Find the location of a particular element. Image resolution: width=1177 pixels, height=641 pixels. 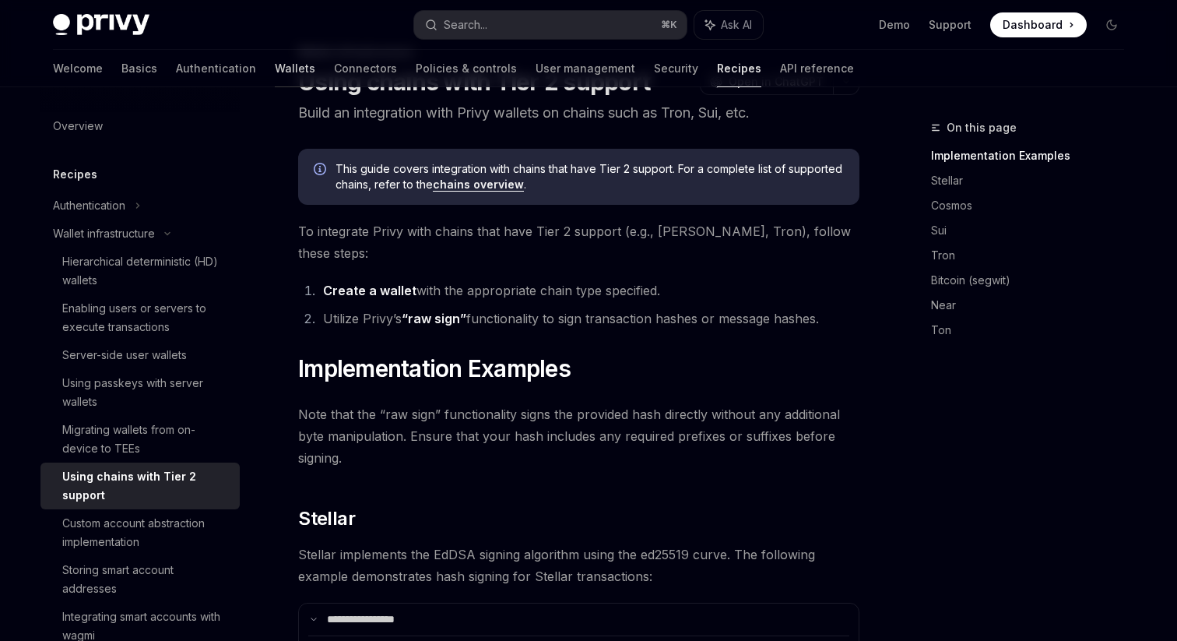

li: Utilize Privy’s functionality to sign transaction hashes or message hashes. is located at coordinates (589, 319).